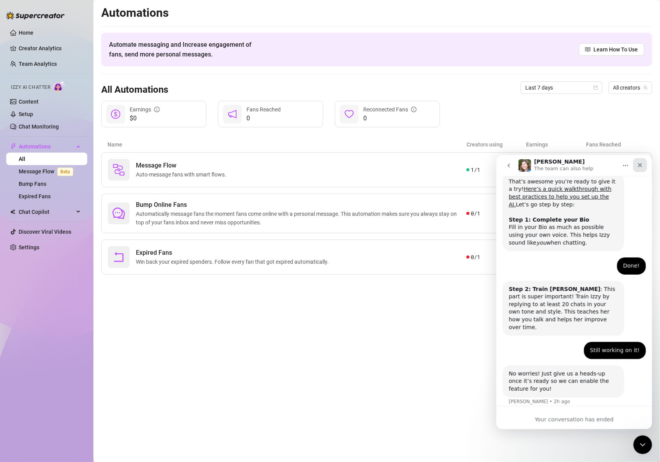  Describe the element at coordinates (135, 90) in the screenshot. I see `h3: All Automations` at that location.